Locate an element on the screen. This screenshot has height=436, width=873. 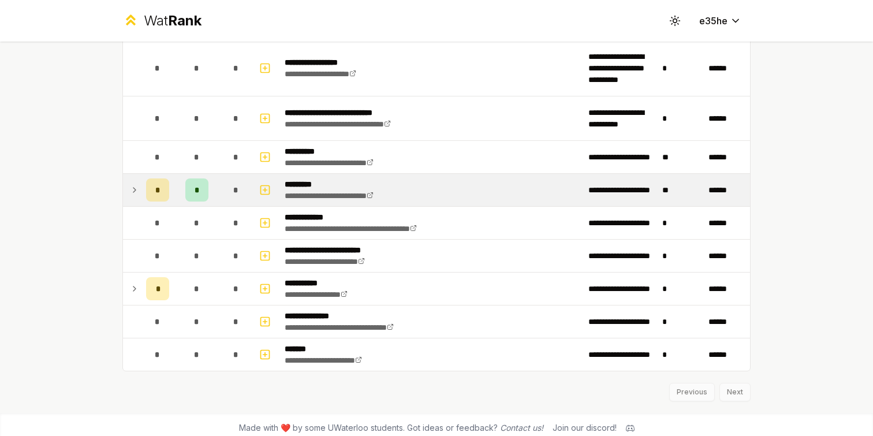
button: e35he is located at coordinates (720, 21).